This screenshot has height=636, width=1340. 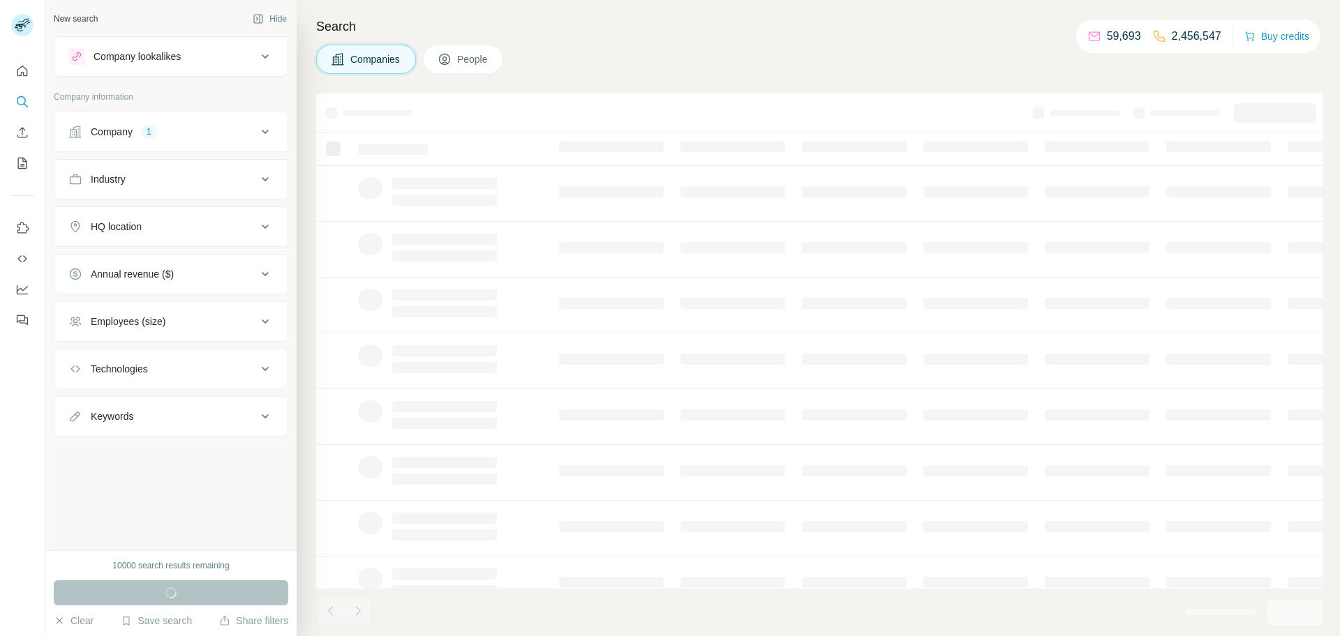 What do you see at coordinates (22, 290) in the screenshot?
I see `button: Dashboard` at bounding box center [22, 290].